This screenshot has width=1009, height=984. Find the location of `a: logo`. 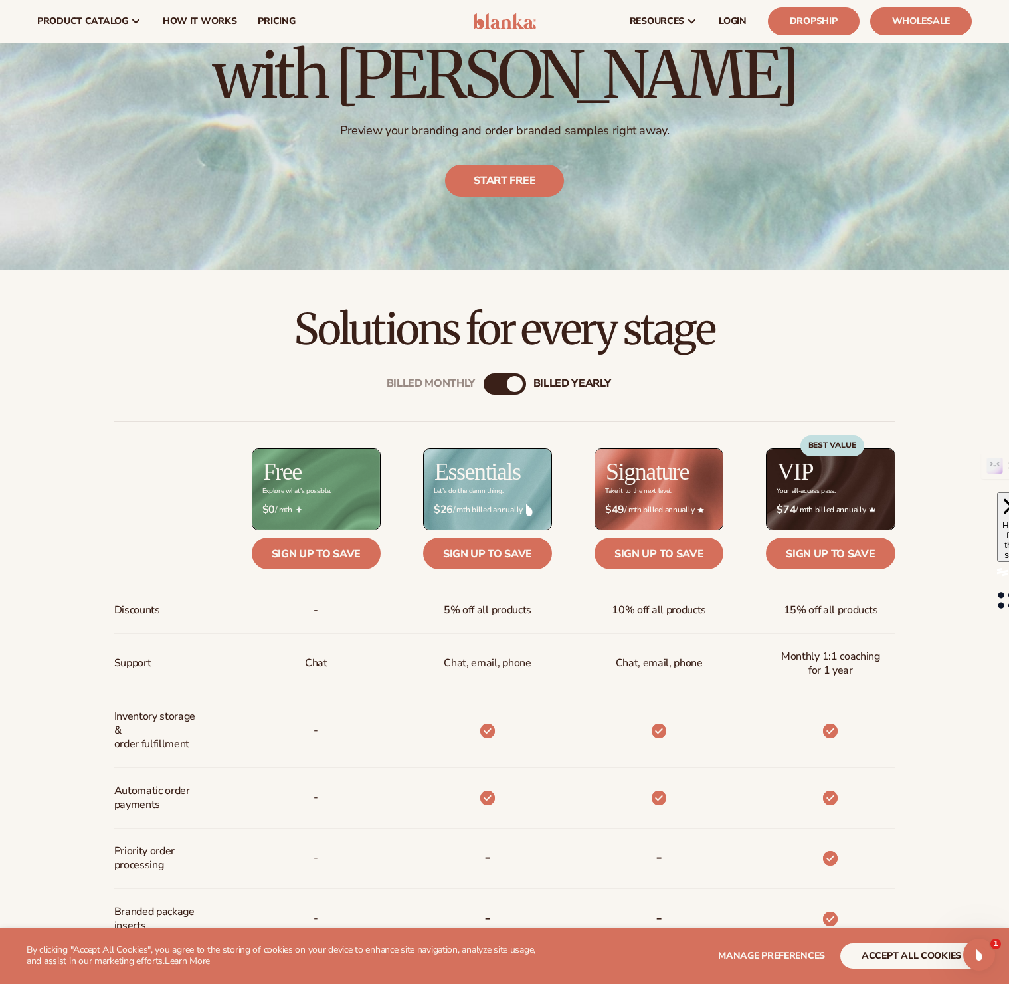

a: logo is located at coordinates (504, 21).